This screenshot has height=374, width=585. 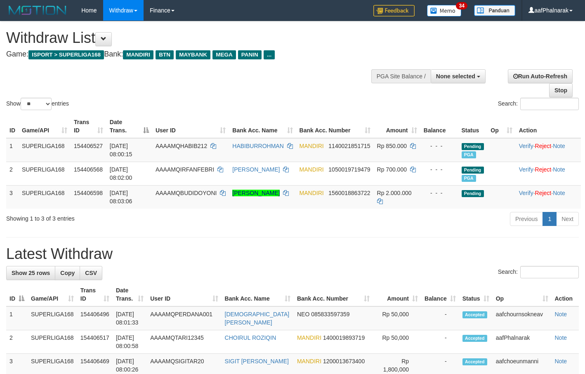 I want to click on a: CHOIRUL ROZIQIN, so click(x=251, y=338).